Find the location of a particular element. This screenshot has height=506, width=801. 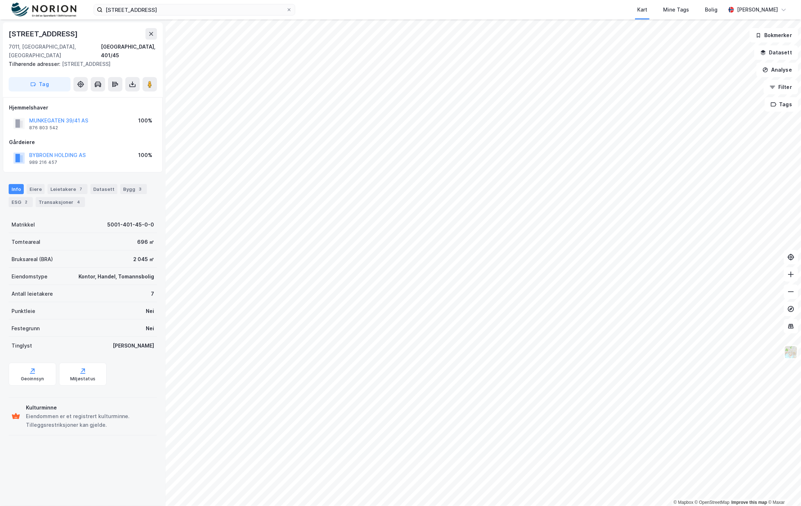

div: Gårdeiere is located at coordinates (83, 142).